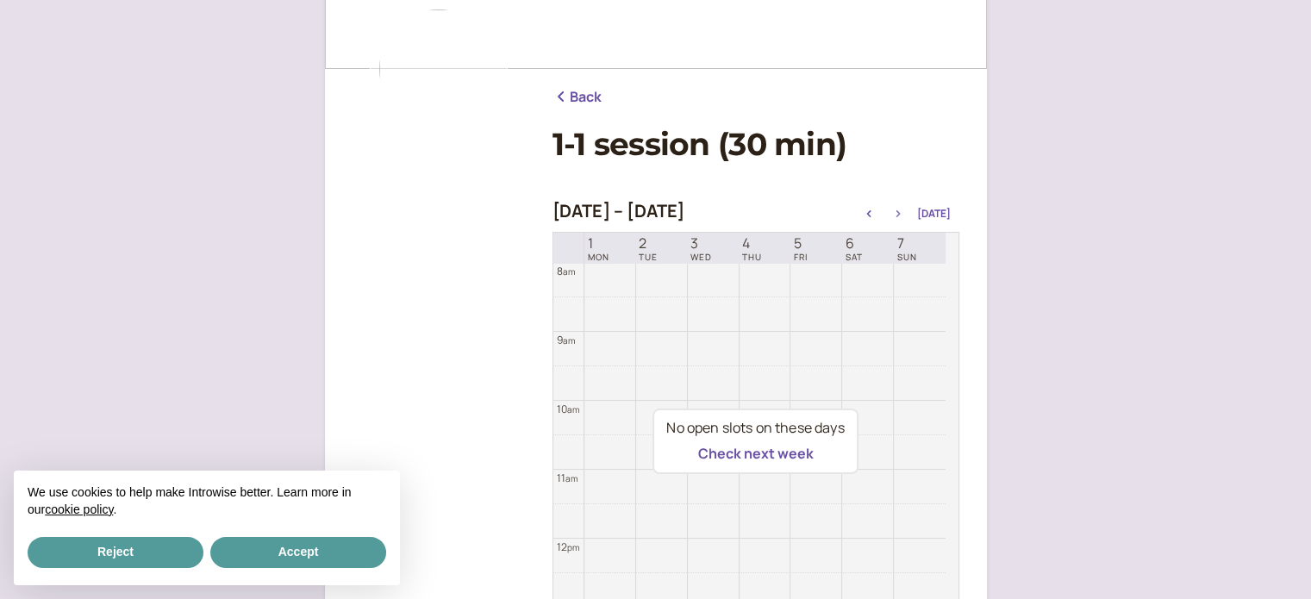 This screenshot has height=599, width=1311. I want to click on h1: 1-1 session (30 min), so click(756, 144).